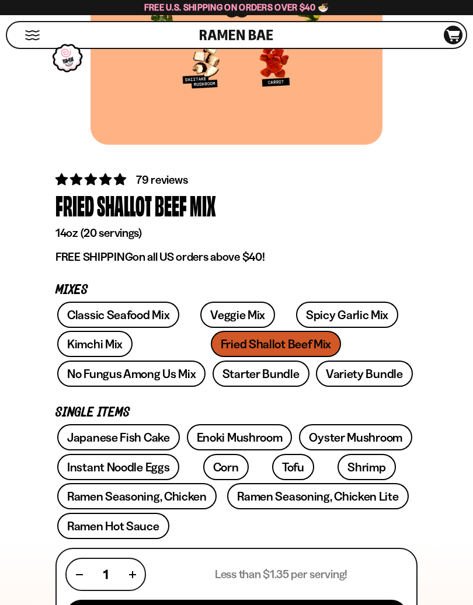 This screenshot has height=605, width=473. I want to click on div: Shallot, so click(124, 205).